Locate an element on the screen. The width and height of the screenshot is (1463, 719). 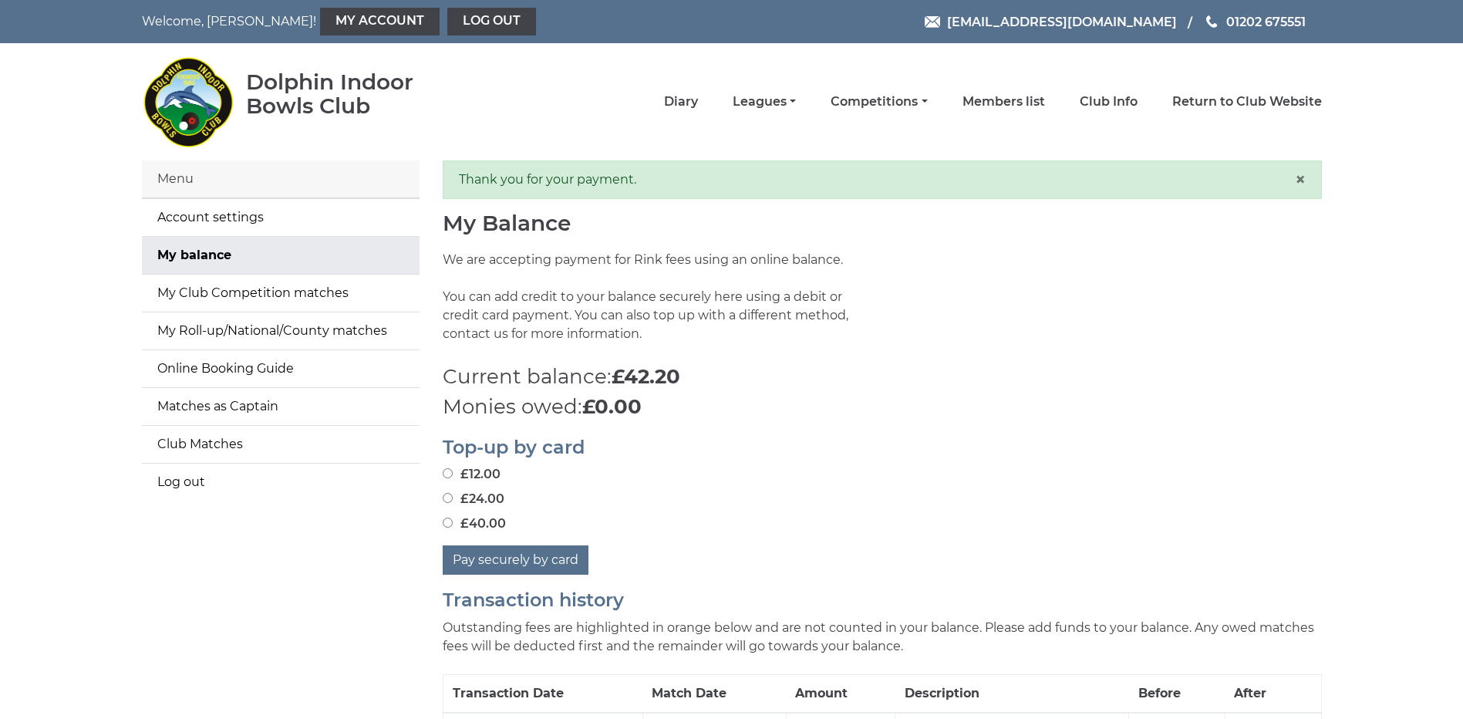
p: Monies owed: is located at coordinates (882, 406).